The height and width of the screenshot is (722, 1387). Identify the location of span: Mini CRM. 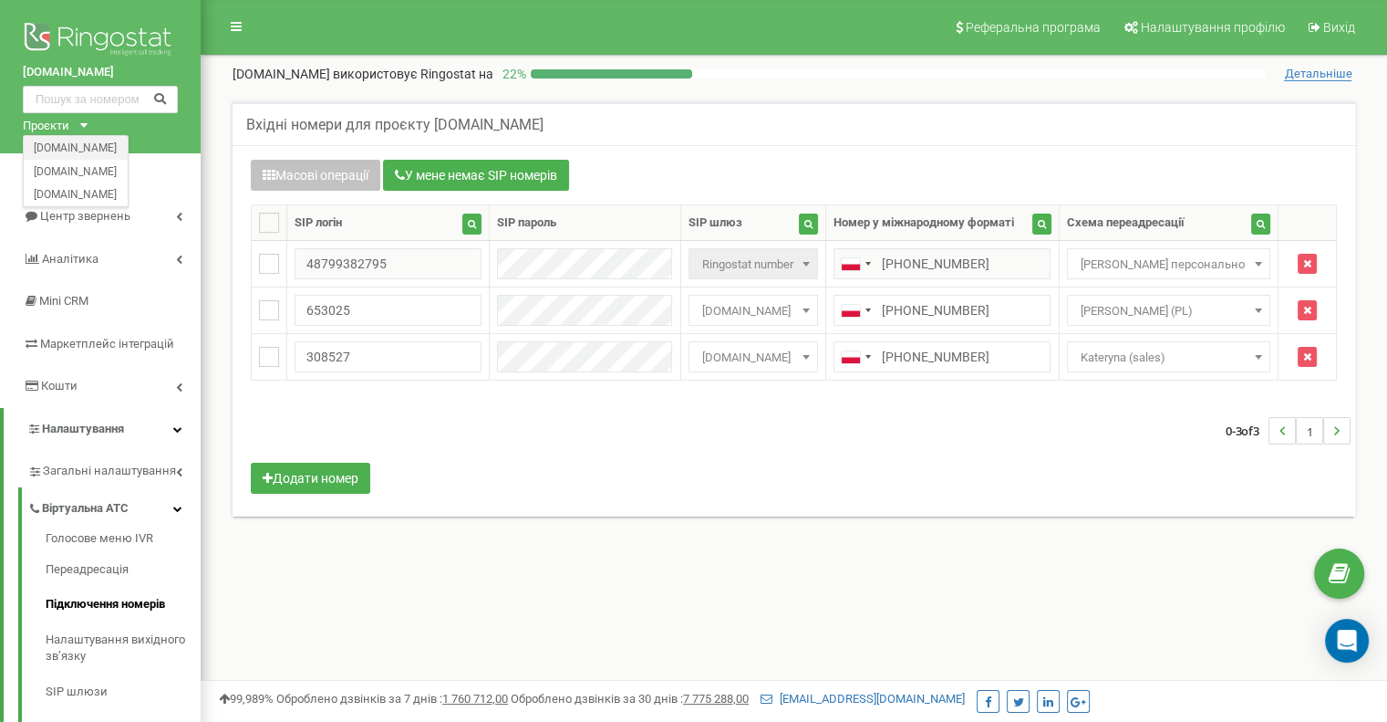
(64, 300).